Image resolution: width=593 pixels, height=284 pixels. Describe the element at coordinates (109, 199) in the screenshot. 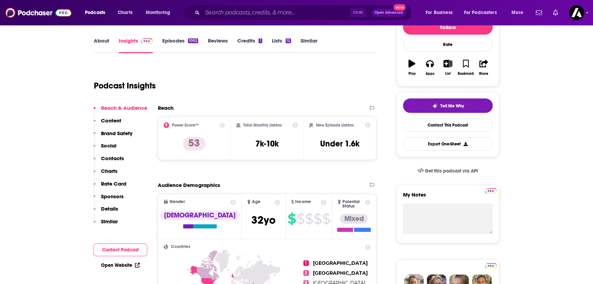

I see `button: Sponsors` at that location.